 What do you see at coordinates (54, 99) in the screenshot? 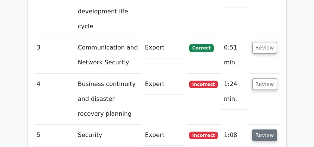
I see `td: 4` at bounding box center [54, 99].